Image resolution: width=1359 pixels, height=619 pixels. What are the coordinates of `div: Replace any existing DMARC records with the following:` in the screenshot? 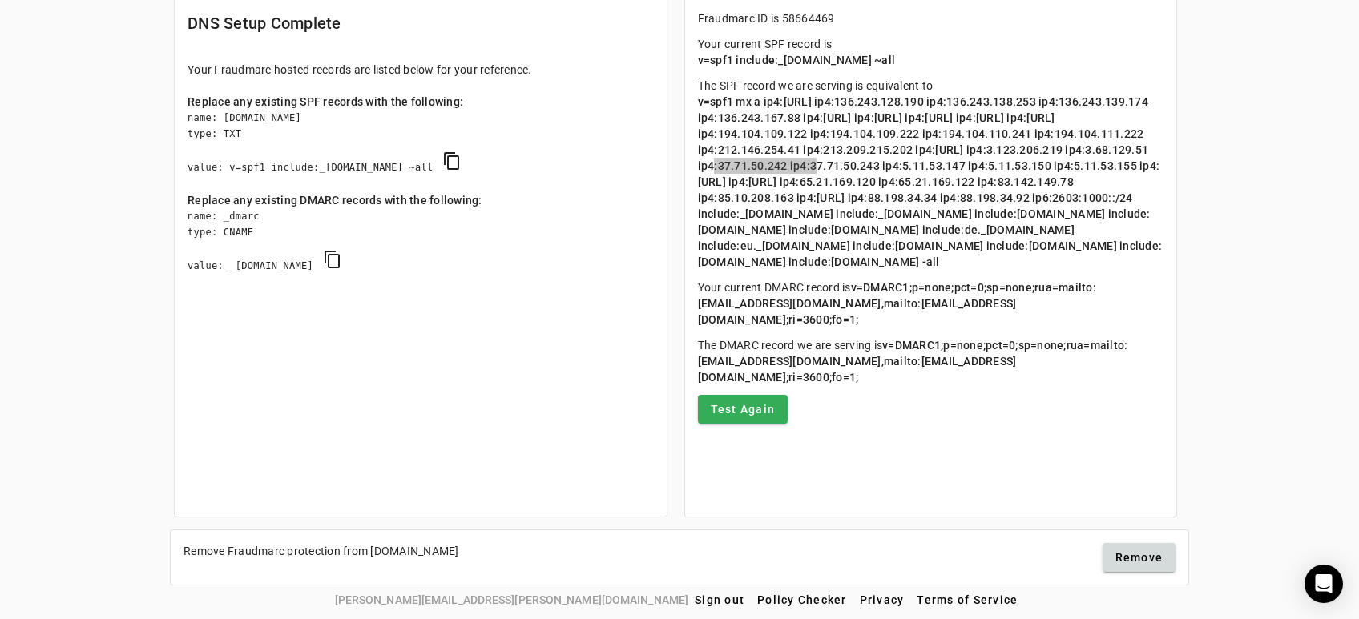 It's located at (421, 200).